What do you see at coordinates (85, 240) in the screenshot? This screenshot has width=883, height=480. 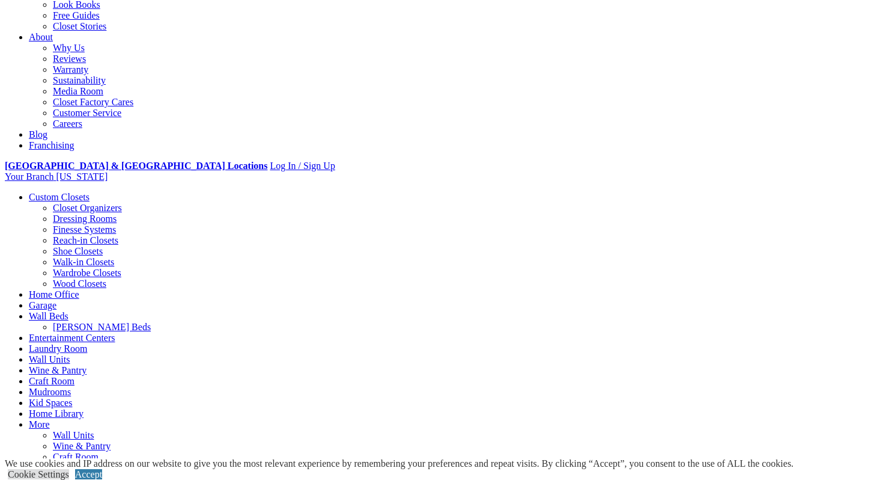 I see `a: Reach-in Closets` at bounding box center [85, 240].